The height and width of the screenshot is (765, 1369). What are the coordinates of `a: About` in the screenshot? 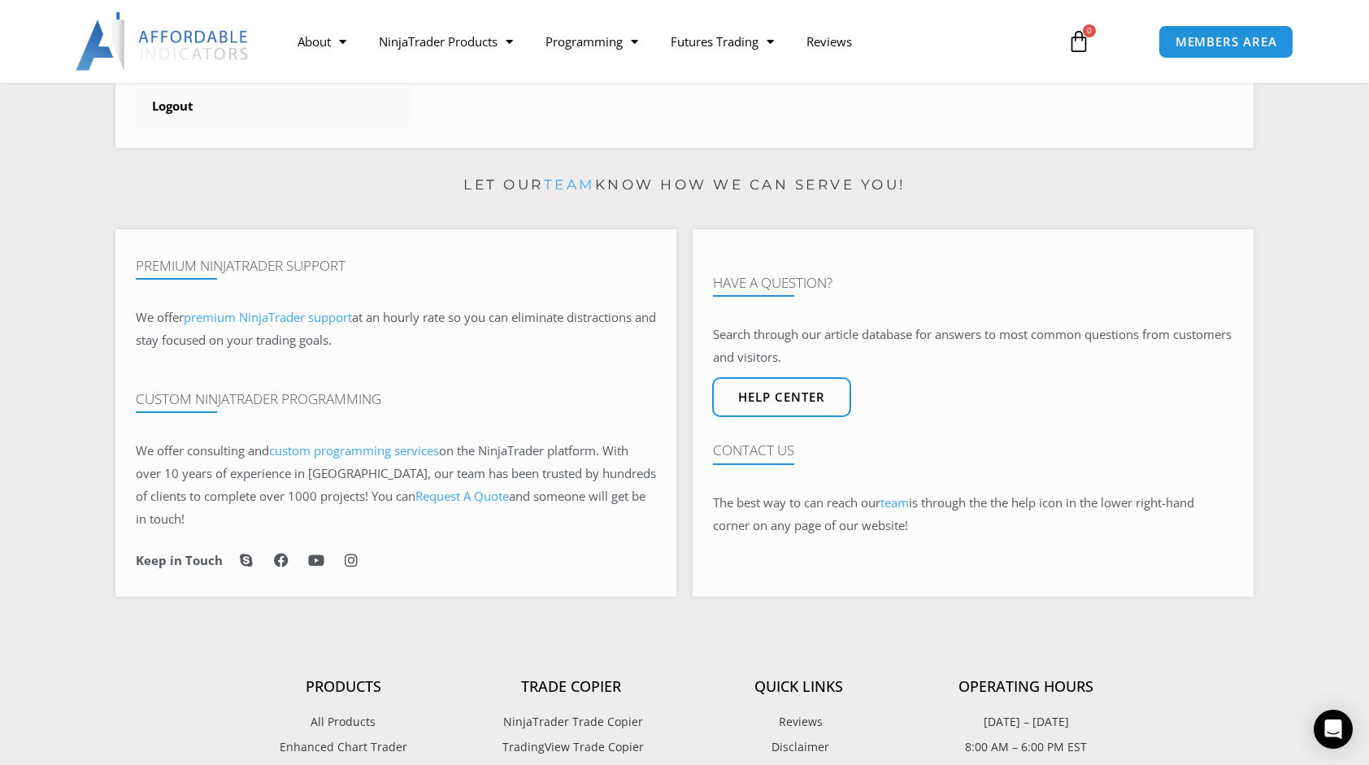 It's located at (322, 41).